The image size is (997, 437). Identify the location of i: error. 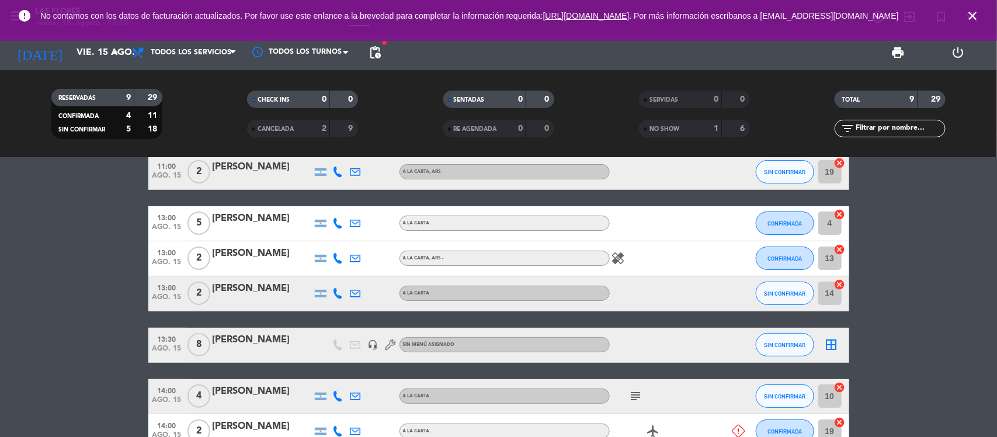
(25, 16).